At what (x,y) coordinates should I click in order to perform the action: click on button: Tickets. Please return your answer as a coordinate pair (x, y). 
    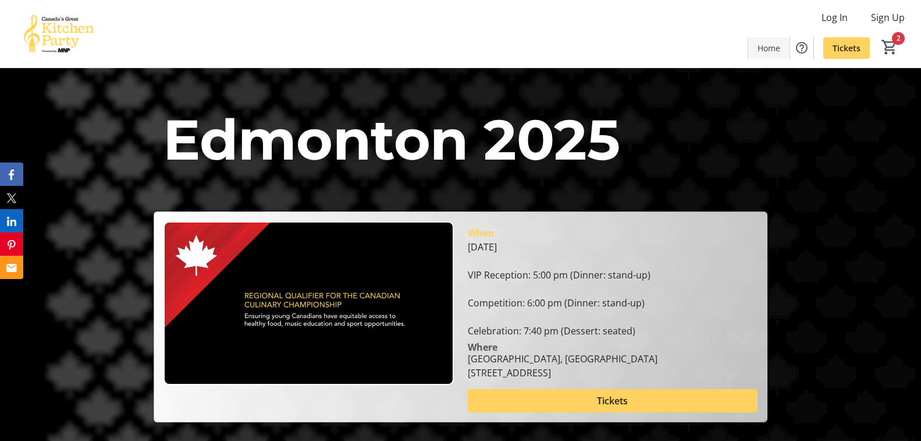
    Looking at the image, I should click on (613, 400).